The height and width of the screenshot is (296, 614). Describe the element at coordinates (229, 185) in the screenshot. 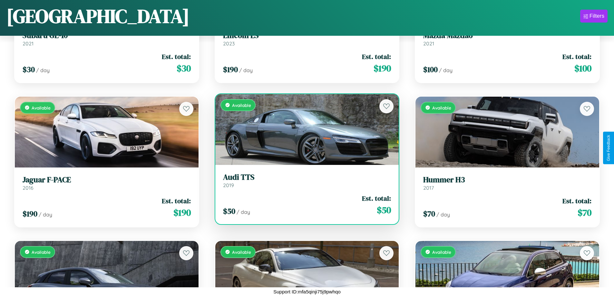

I see `span: 2019` at that location.